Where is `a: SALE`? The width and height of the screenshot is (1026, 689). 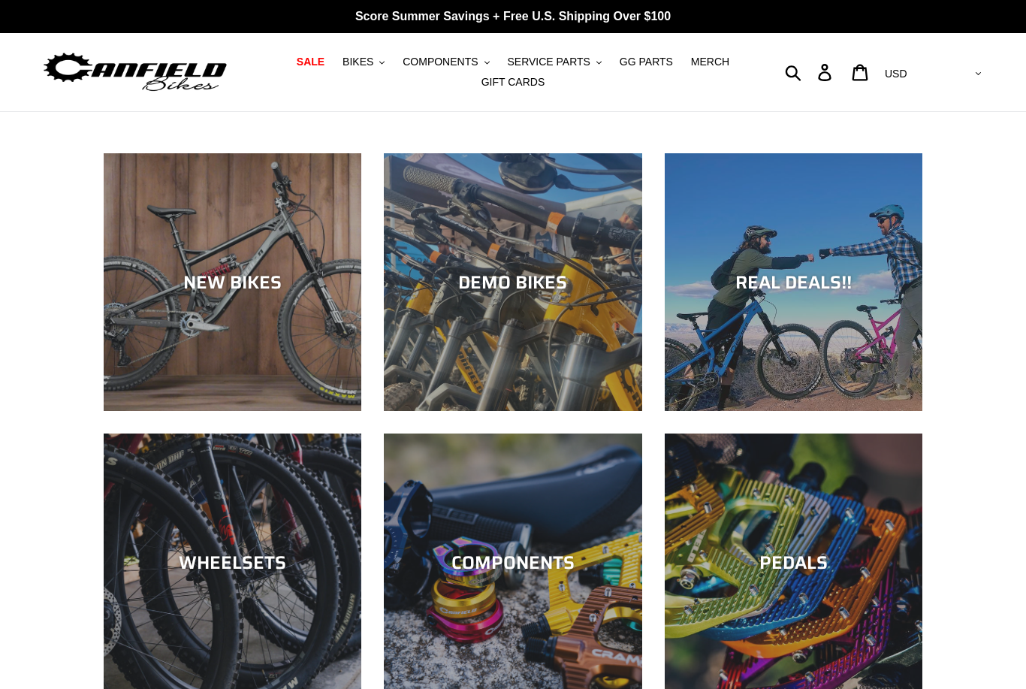 a: SALE is located at coordinates (310, 62).